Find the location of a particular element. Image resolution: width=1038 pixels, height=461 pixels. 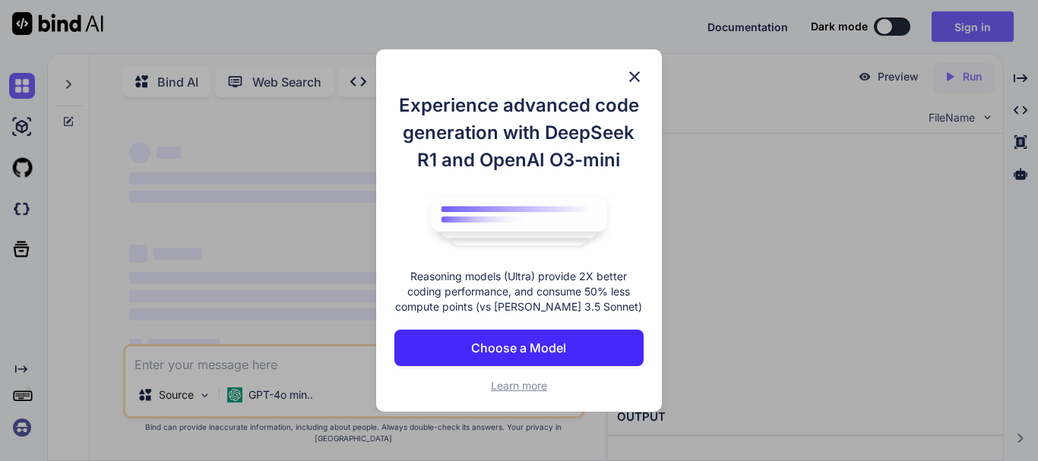

p: Reasoning models (Ultra) provide 2X better coding performance, and consume 50% less compute point... is located at coordinates (519, 292).